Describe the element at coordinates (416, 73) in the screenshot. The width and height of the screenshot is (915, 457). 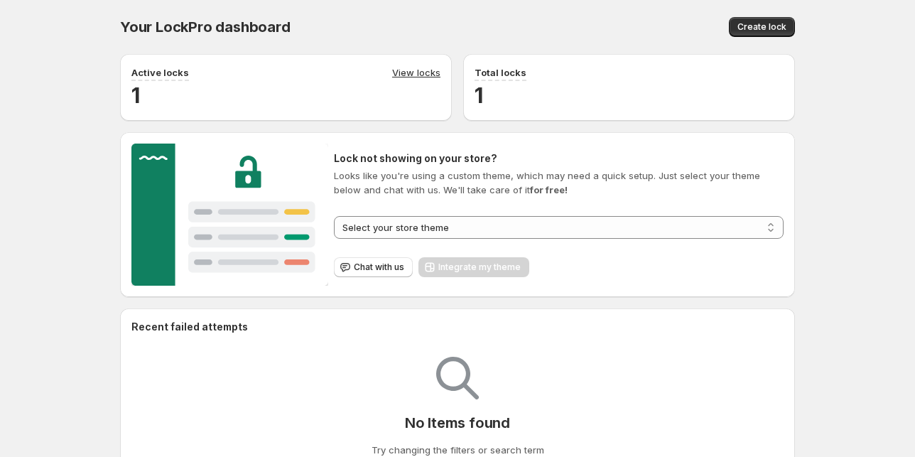
I see `a: View locks` at that location.